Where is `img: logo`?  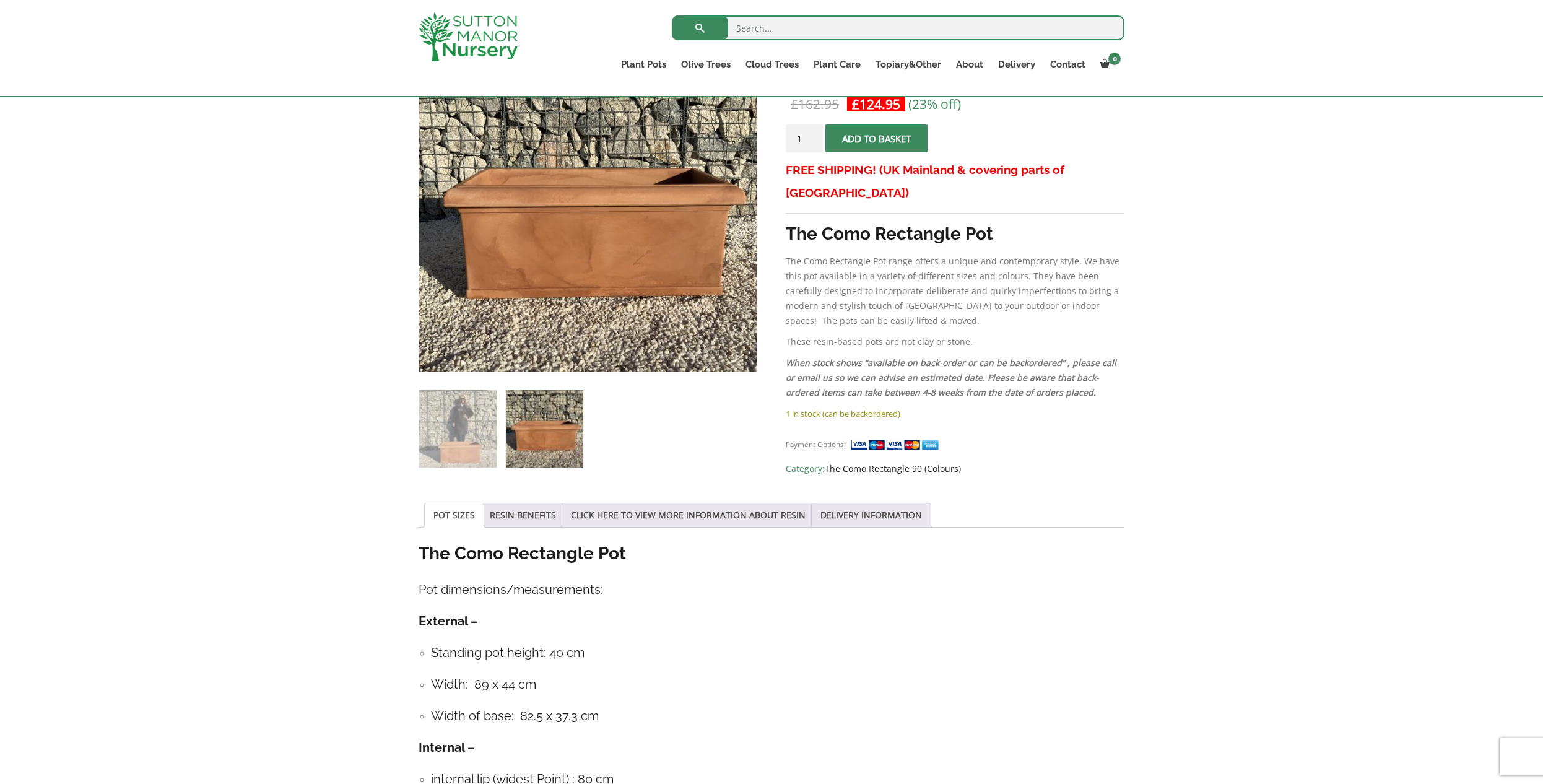
img: logo is located at coordinates (468, 37).